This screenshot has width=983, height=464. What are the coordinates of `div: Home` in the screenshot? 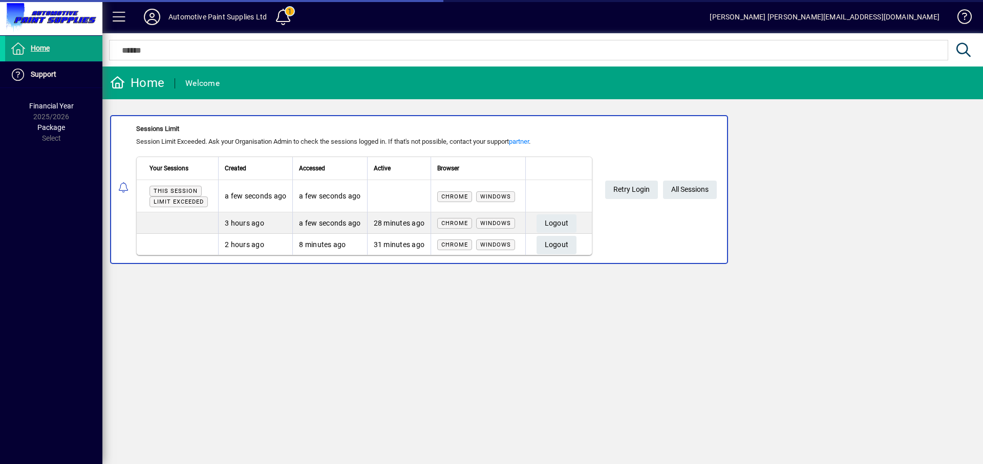 It's located at (137, 83).